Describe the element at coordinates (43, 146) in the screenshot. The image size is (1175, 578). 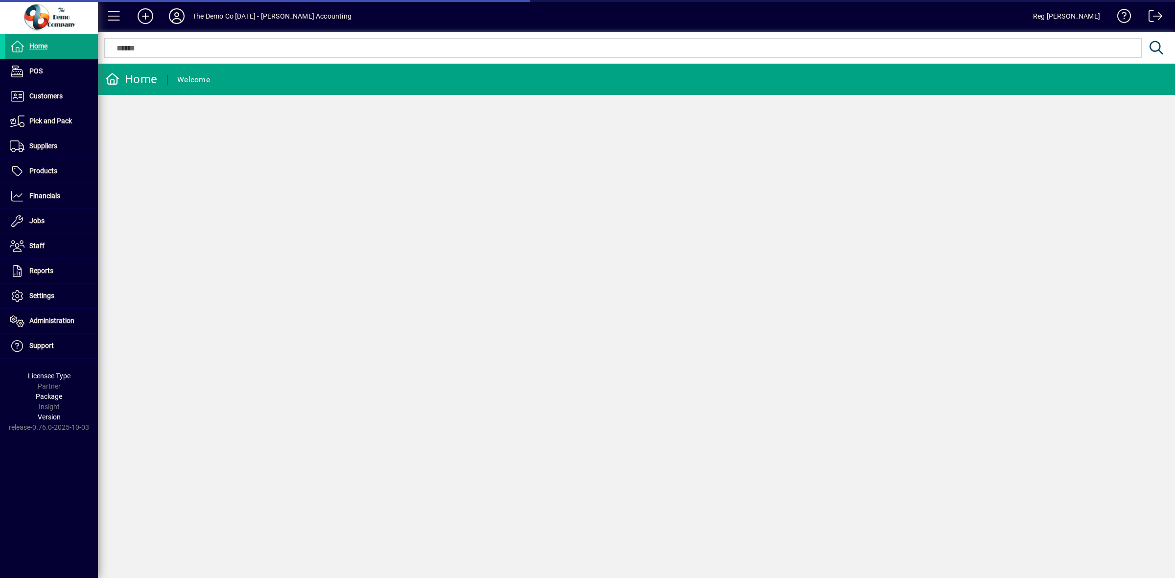
I see `span: Suppliers` at that location.